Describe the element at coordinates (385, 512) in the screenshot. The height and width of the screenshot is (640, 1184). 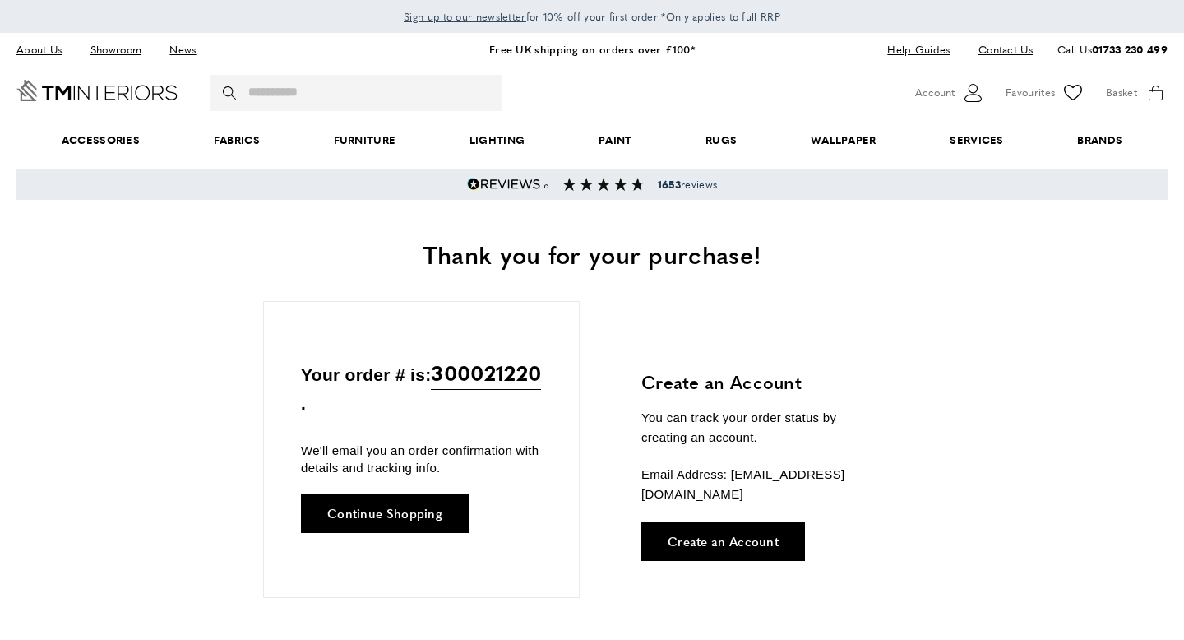
I see `span: Continue Shopping` at that location.